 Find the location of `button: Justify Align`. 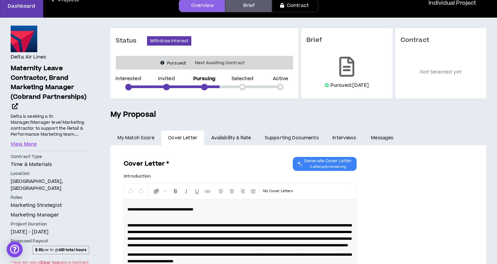

button: Justify Align is located at coordinates (253, 191).